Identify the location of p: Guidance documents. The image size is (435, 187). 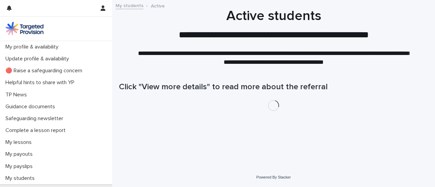
(32, 107).